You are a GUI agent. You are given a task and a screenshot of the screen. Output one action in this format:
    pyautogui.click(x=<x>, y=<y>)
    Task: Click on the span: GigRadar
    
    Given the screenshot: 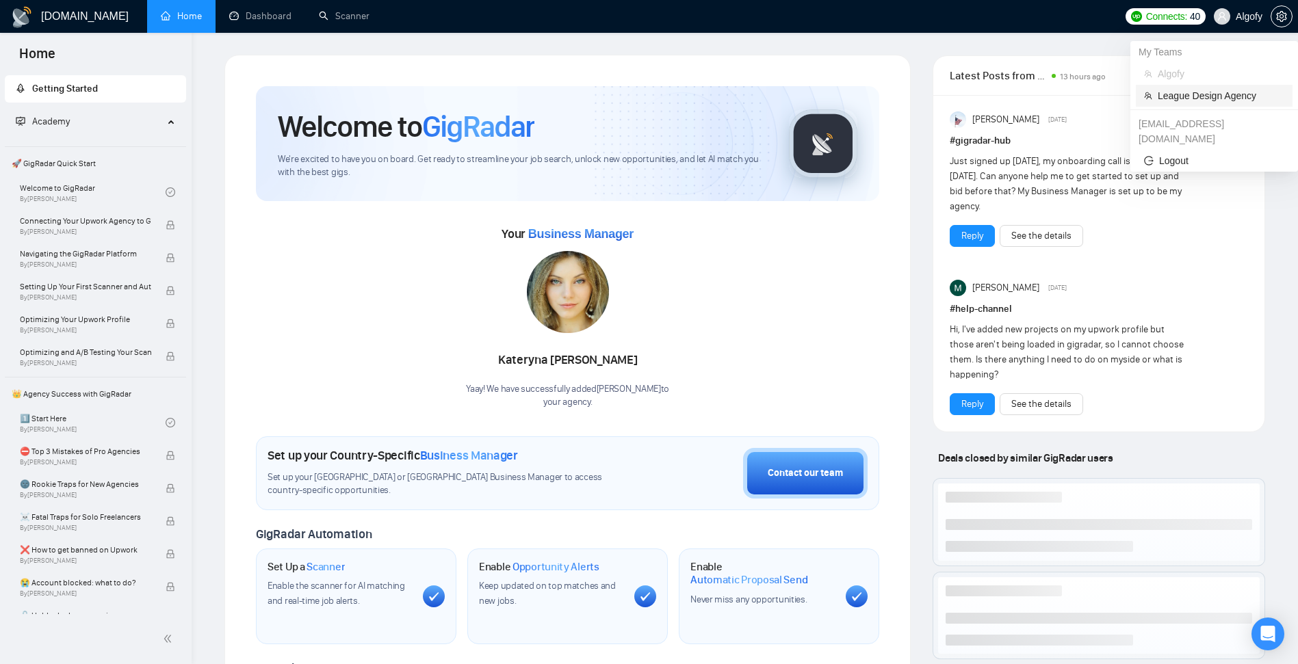 What is the action you would take?
    pyautogui.click(x=478, y=127)
    